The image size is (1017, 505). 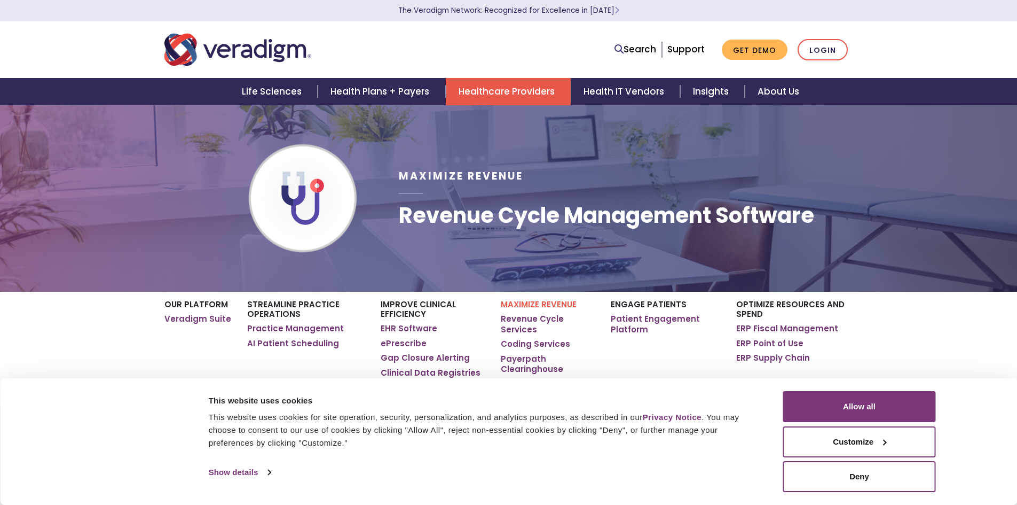 What do you see at coordinates (860, 442) in the screenshot?
I see `button: Customize` at bounding box center [860, 442].